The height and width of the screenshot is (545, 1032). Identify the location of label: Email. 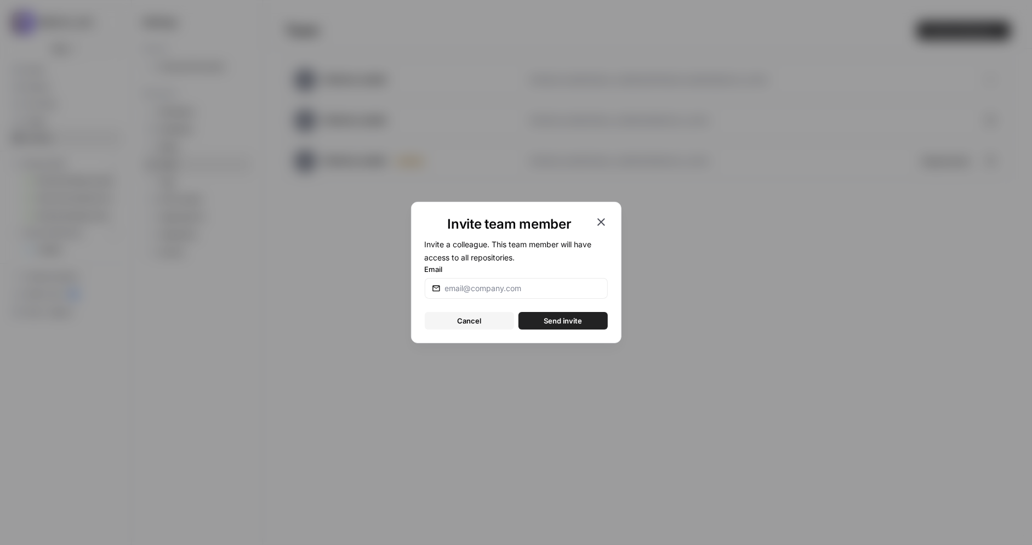
(516, 269).